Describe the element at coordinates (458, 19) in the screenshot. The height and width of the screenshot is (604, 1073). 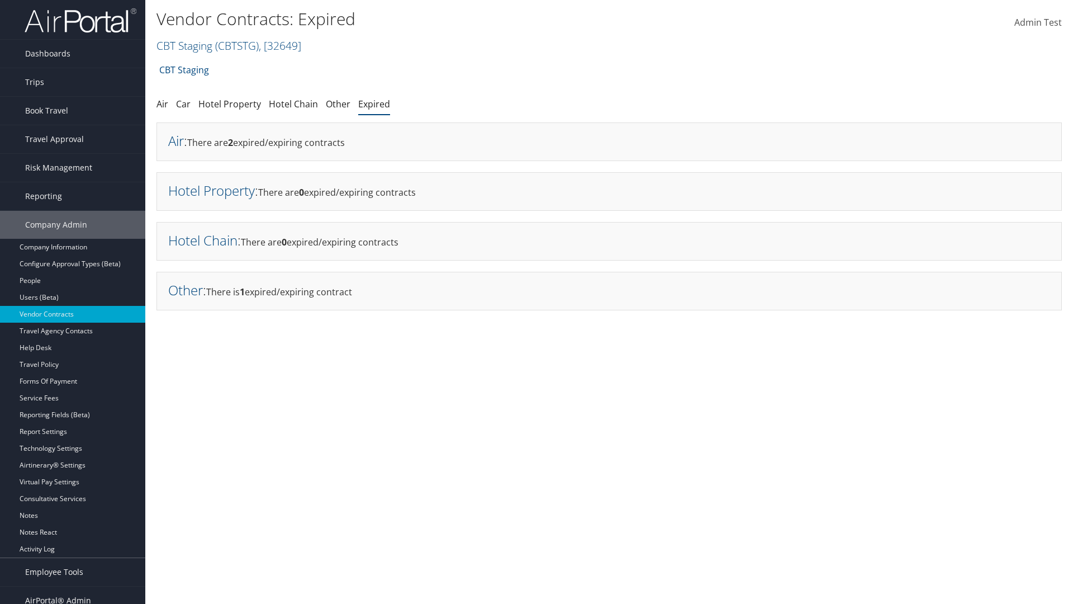
I see `h1: Vendor Contracts: Expired` at that location.